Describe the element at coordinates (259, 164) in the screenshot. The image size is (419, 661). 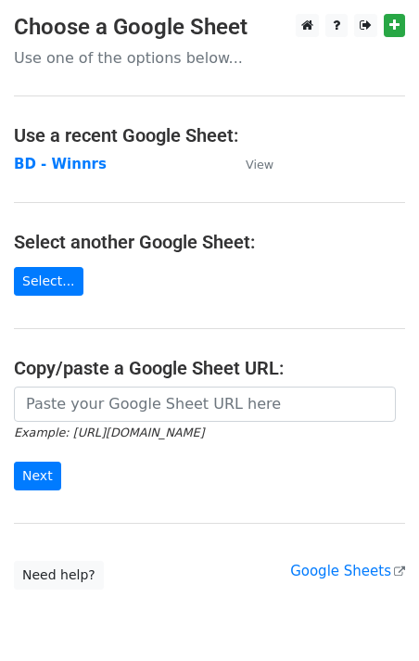
I see `small: View` at that location.